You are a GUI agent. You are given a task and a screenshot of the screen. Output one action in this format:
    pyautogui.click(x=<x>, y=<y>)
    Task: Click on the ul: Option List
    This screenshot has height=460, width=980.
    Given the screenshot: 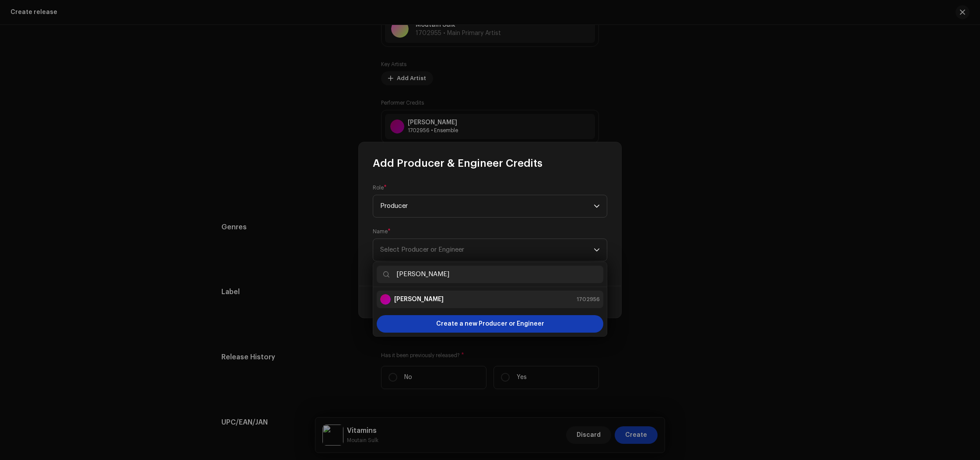 What is the action you would take?
    pyautogui.click(x=490, y=299)
    